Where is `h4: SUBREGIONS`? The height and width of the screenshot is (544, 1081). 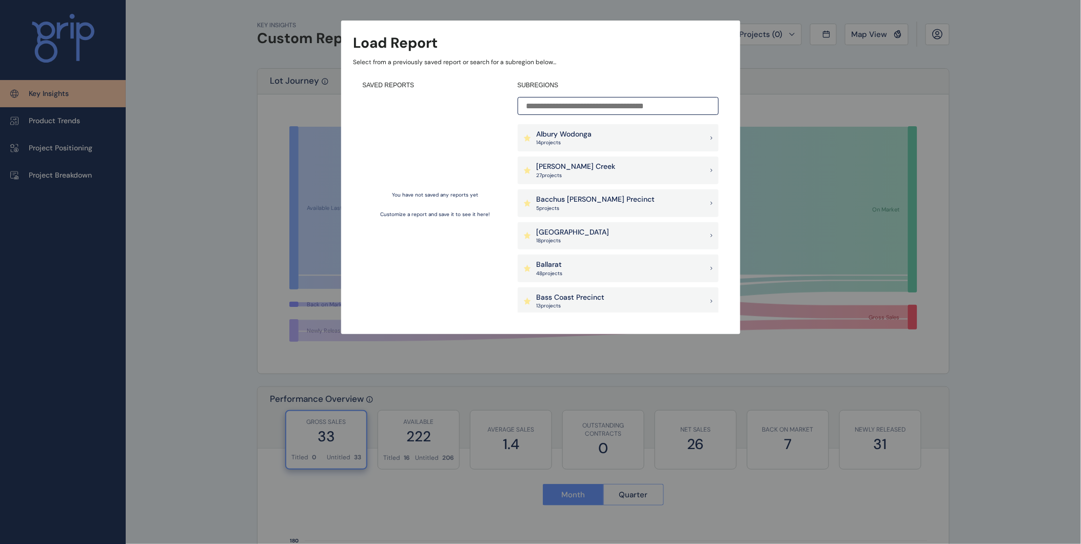 h4: SUBREGIONS is located at coordinates (618, 85).